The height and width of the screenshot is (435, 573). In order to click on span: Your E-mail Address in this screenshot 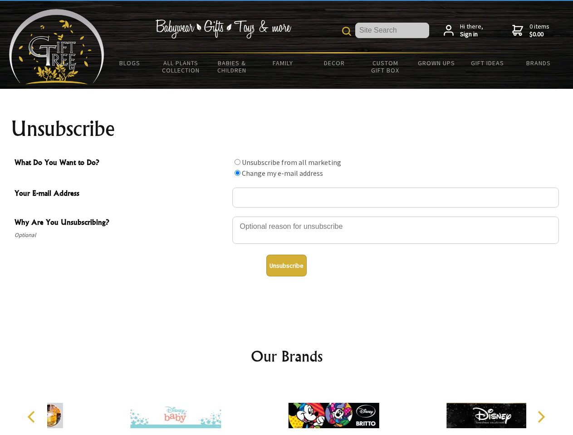, I will do `click(121, 194)`.